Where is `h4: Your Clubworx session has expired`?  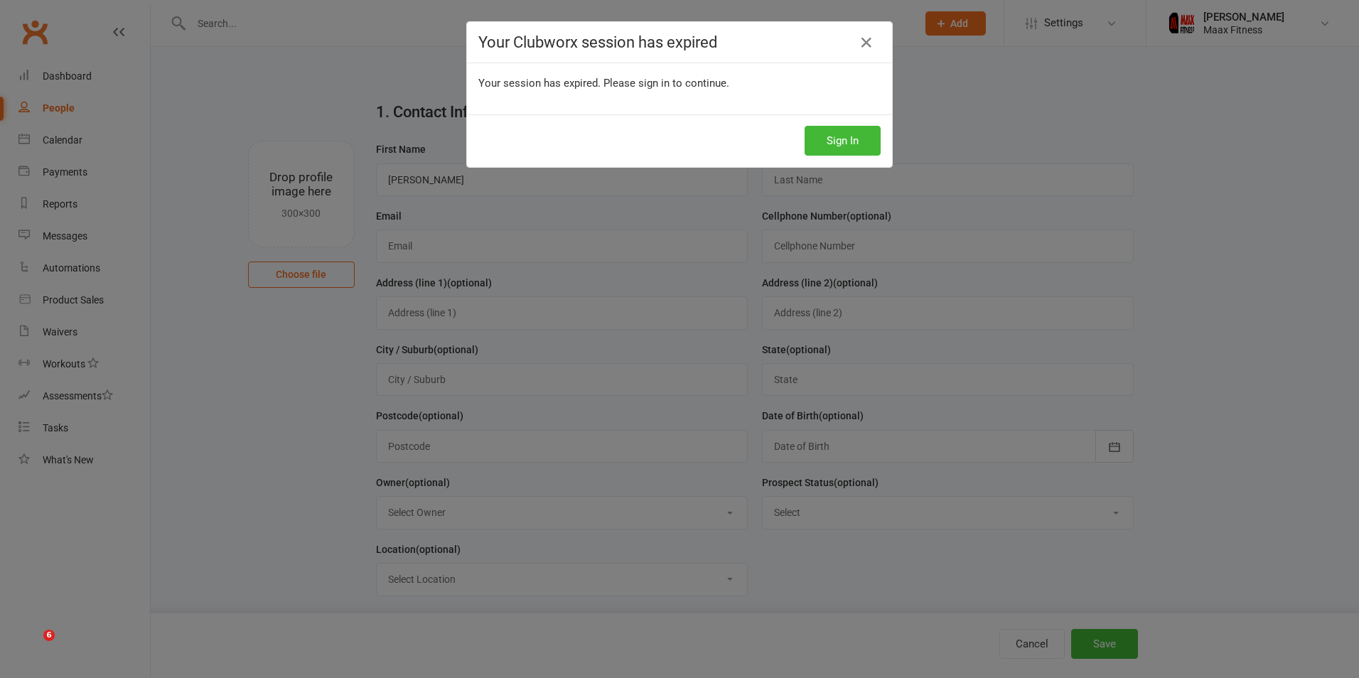
h4: Your Clubworx session has expired is located at coordinates (680, 42).